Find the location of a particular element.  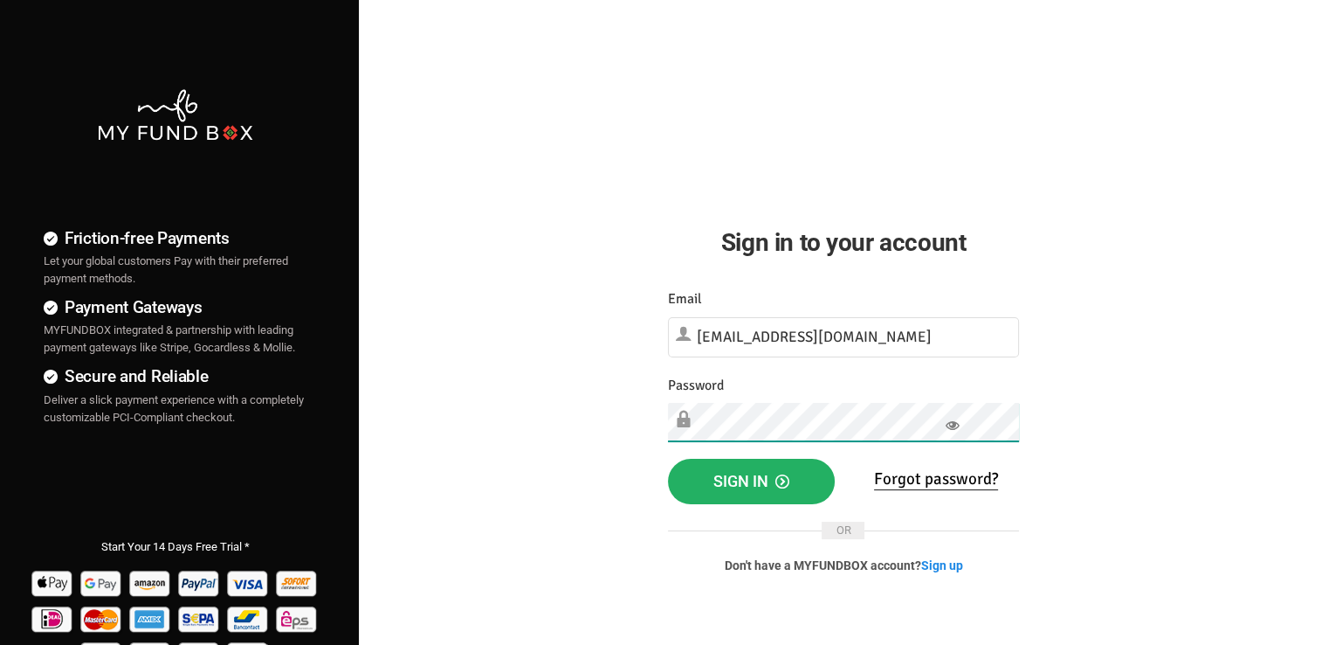

img: Sofort Pay is located at coordinates (297, 582).